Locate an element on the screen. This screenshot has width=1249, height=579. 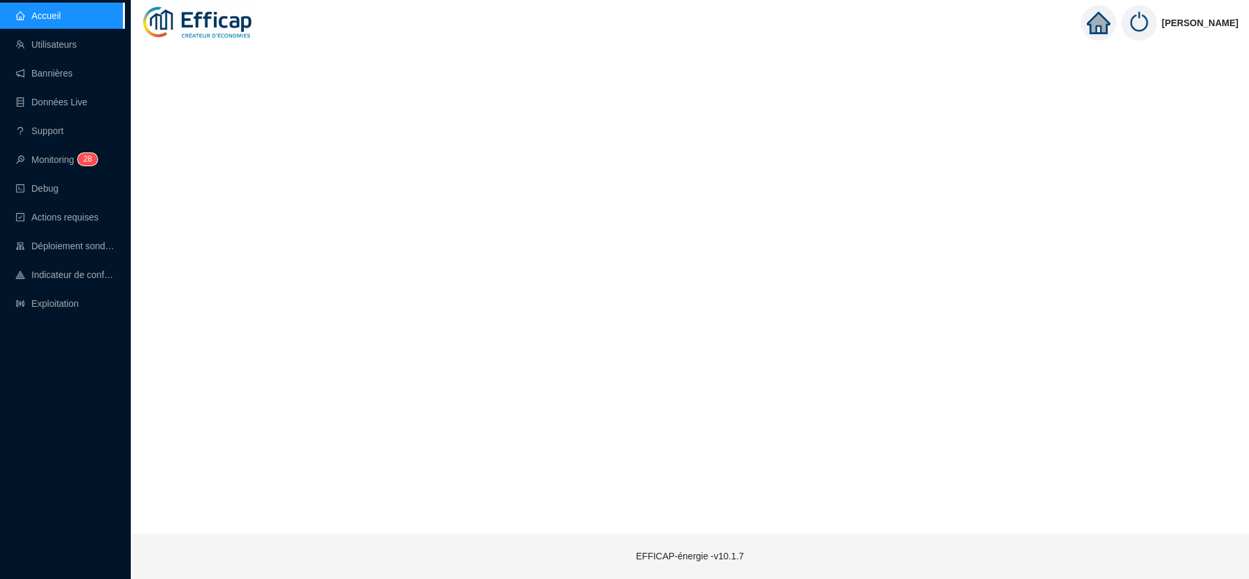
a: slidersExploitation is located at coordinates (47, 303).